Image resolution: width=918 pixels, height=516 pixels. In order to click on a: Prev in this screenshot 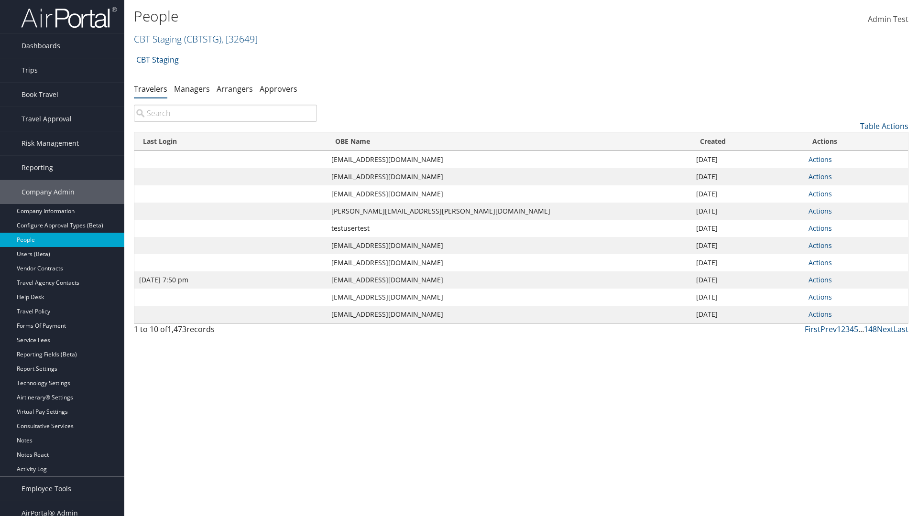, I will do `click(829, 329)`.